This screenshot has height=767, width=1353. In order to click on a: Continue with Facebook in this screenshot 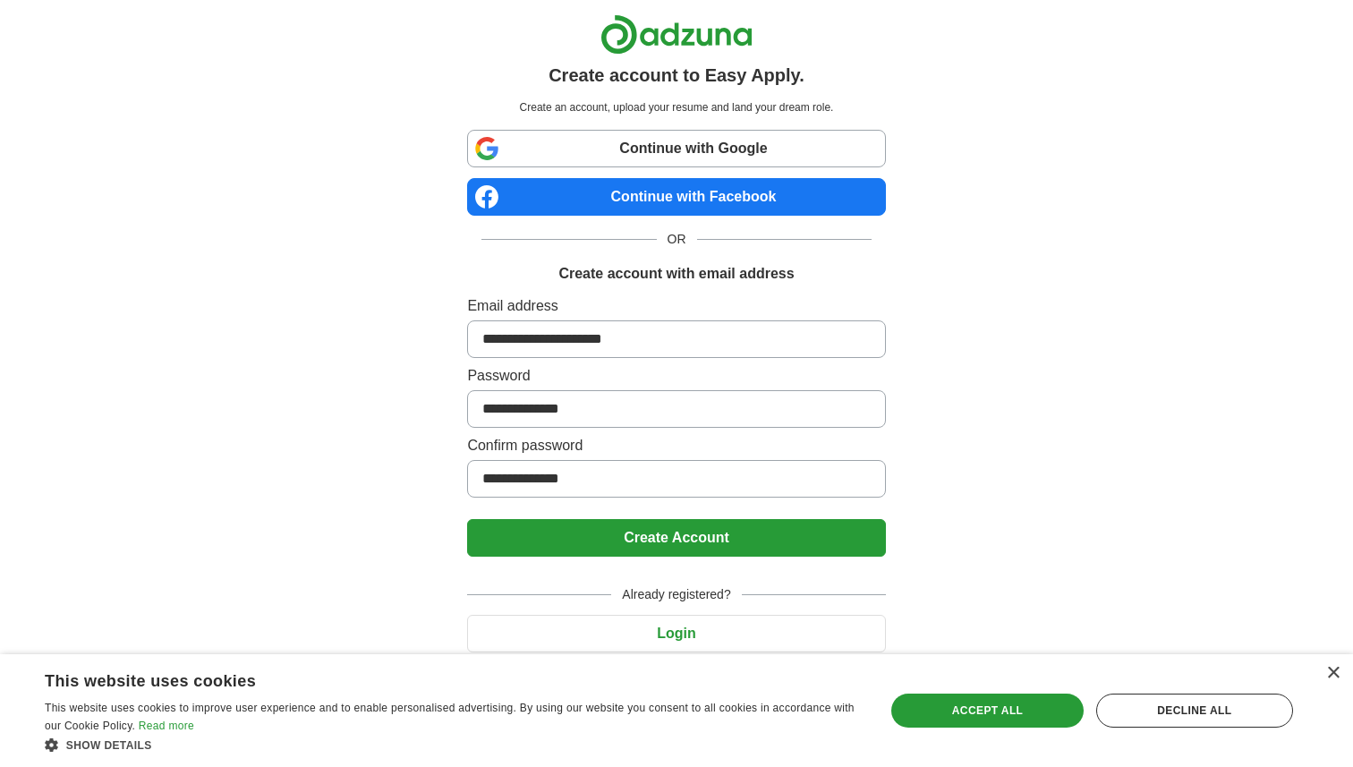, I will do `click(676, 197)`.